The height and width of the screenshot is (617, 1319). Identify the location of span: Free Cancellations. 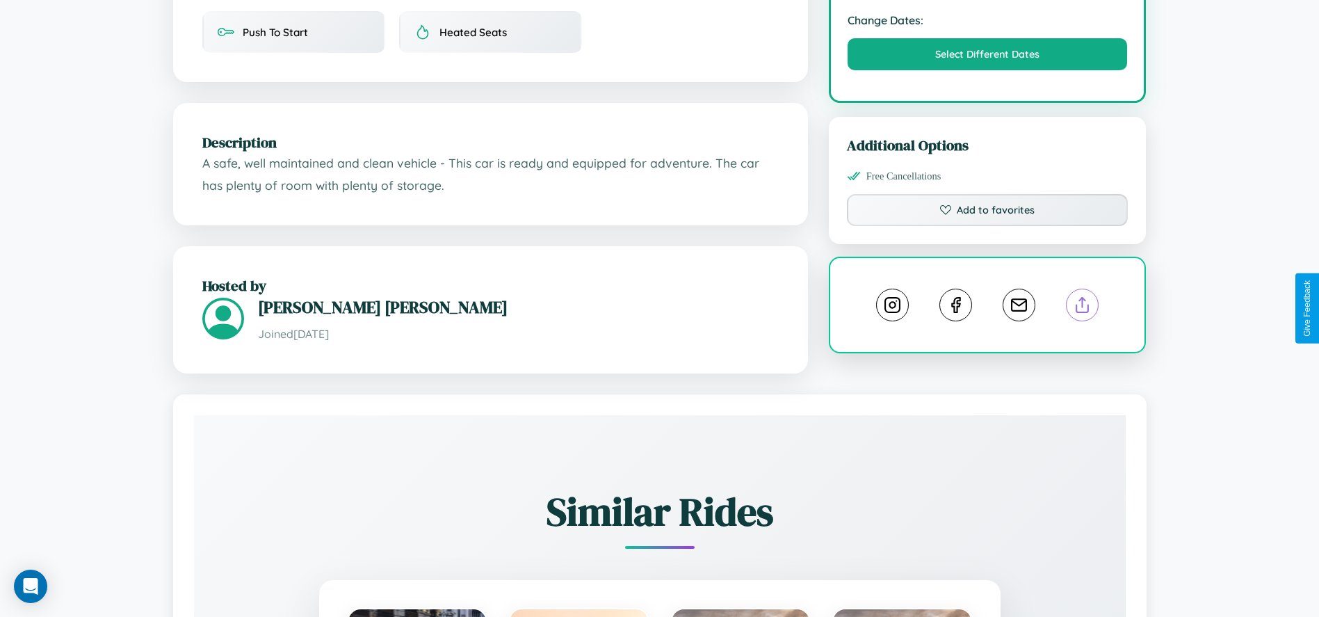
(904, 176).